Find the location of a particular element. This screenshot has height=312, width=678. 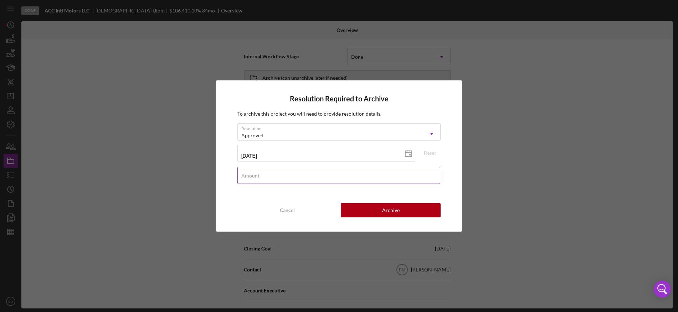

h4: Resolution Required to Archive is located at coordinates (339, 99).